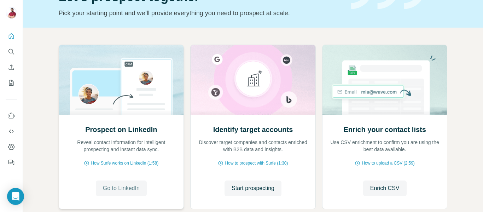  Describe the element at coordinates (11, 147) in the screenshot. I see `button: Dashboard` at that location.